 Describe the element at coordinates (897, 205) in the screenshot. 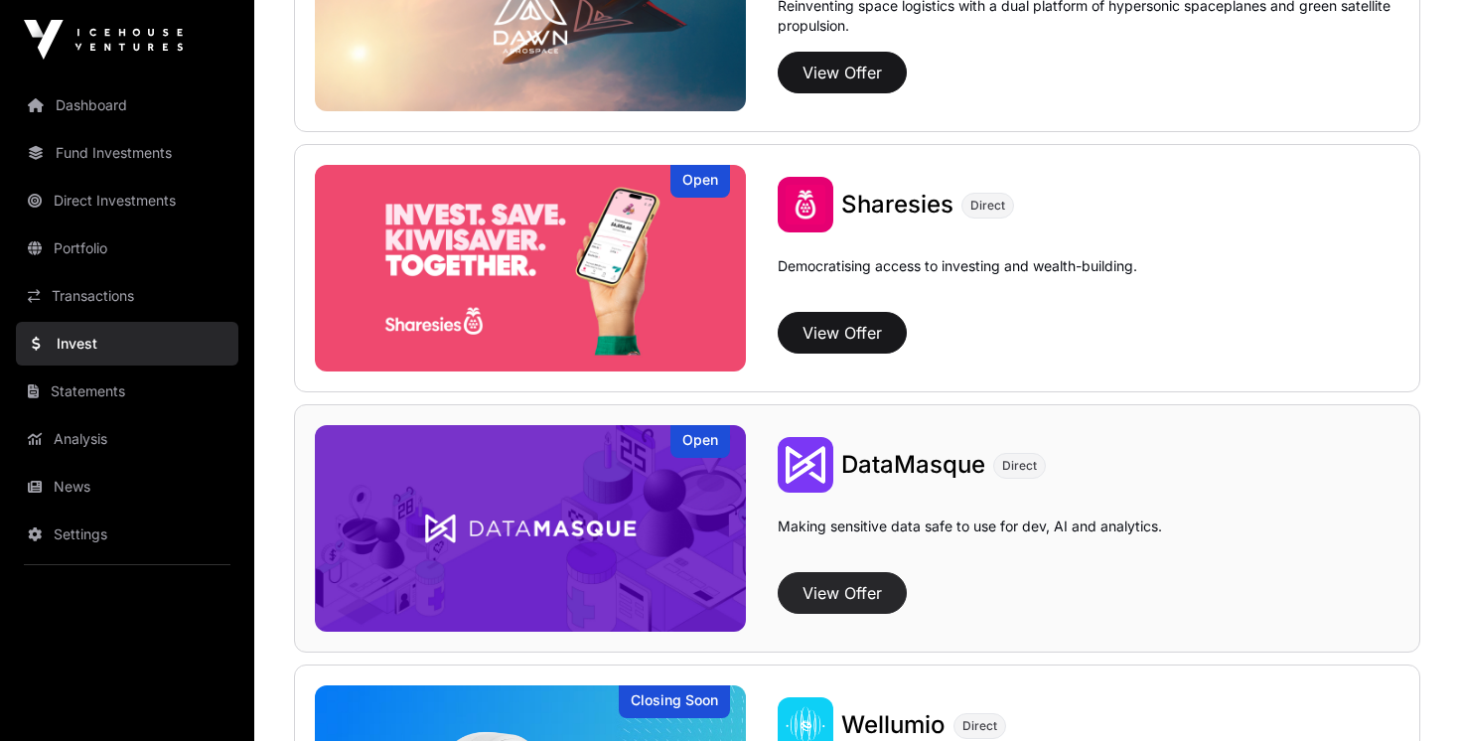

I see `a: Sharesies` at that location.